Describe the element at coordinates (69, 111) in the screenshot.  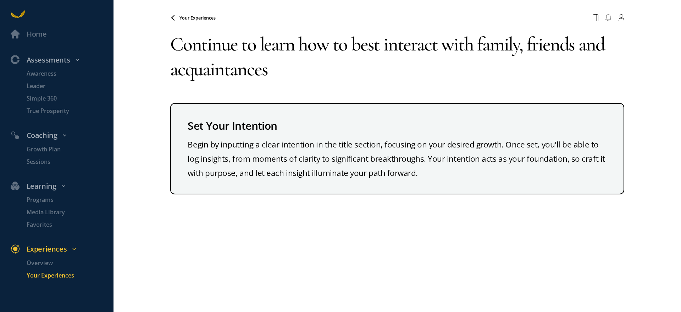
I see `p: True Prosperity` at that location.